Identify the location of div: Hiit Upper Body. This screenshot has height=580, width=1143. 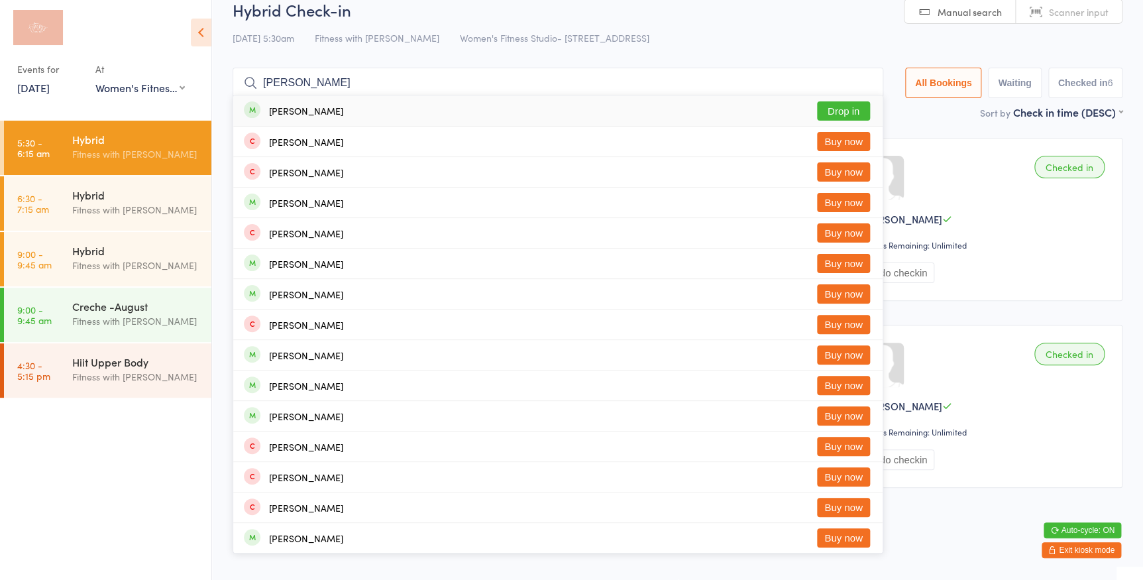
(136, 362).